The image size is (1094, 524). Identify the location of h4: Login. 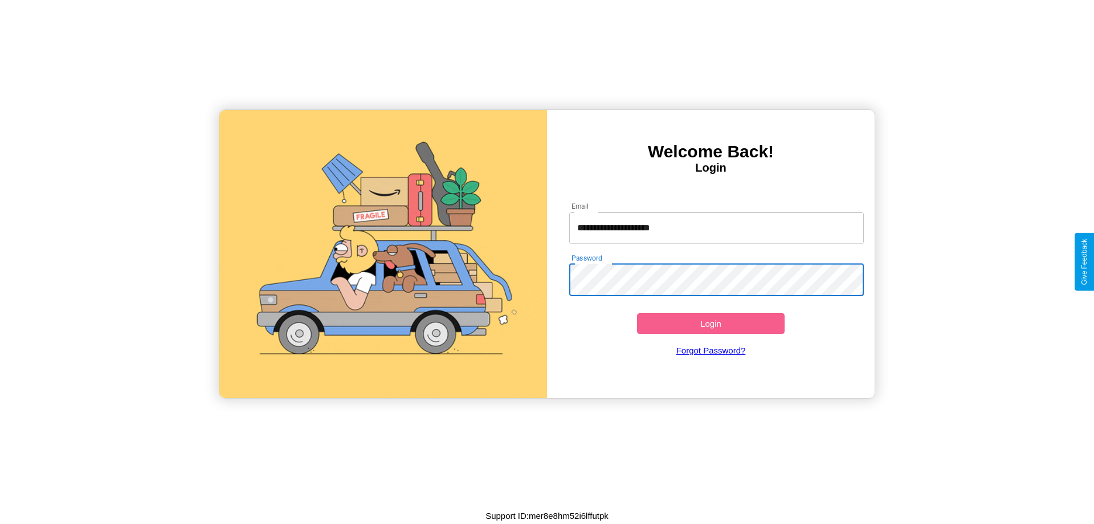
(710, 167).